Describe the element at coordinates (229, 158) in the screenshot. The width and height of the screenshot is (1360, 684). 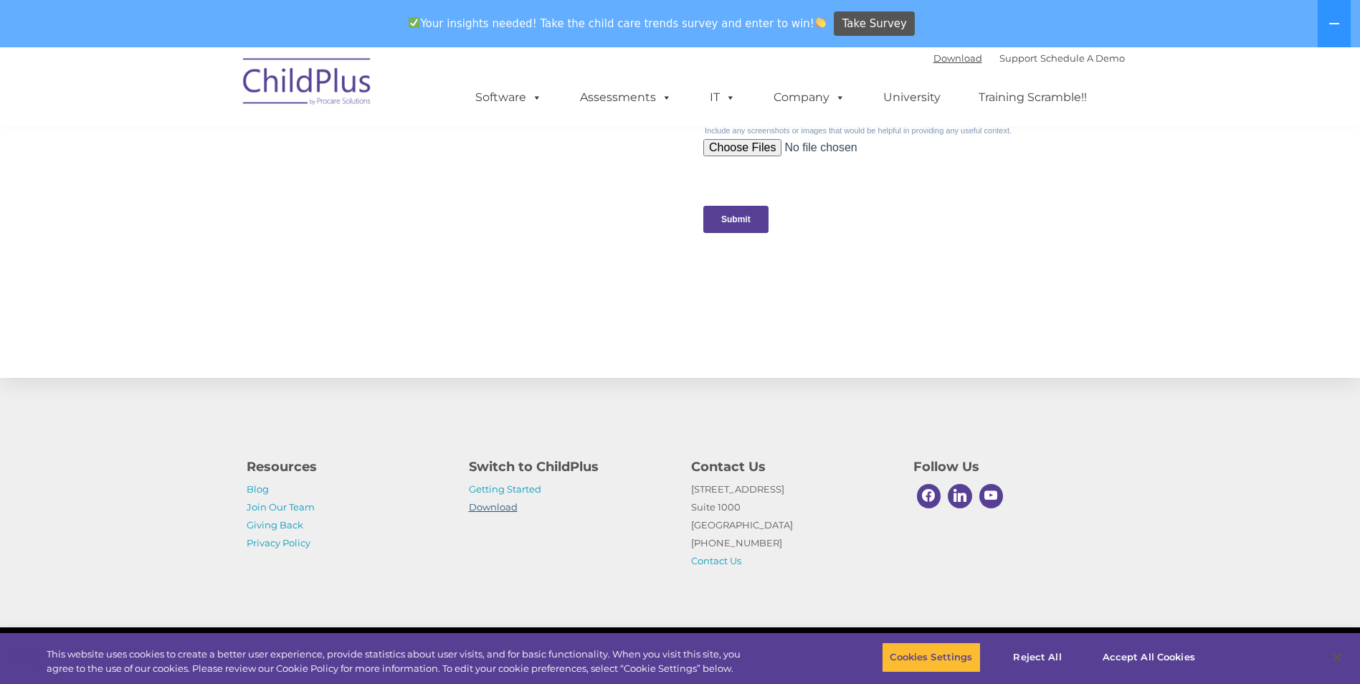
I see `span: Phone number` at that location.